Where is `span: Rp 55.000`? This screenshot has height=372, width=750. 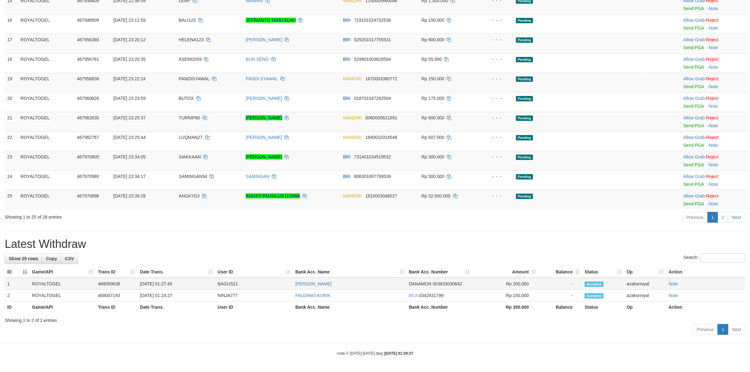 span: Rp 55.000 is located at coordinates (432, 59).